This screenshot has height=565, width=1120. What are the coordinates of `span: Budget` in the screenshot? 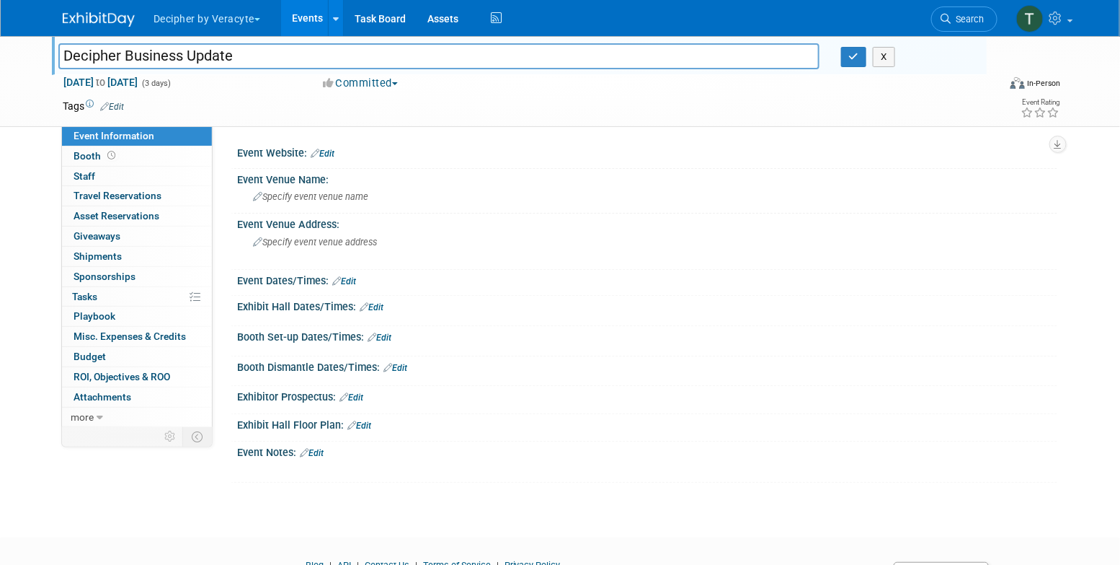 It's located at (89, 356).